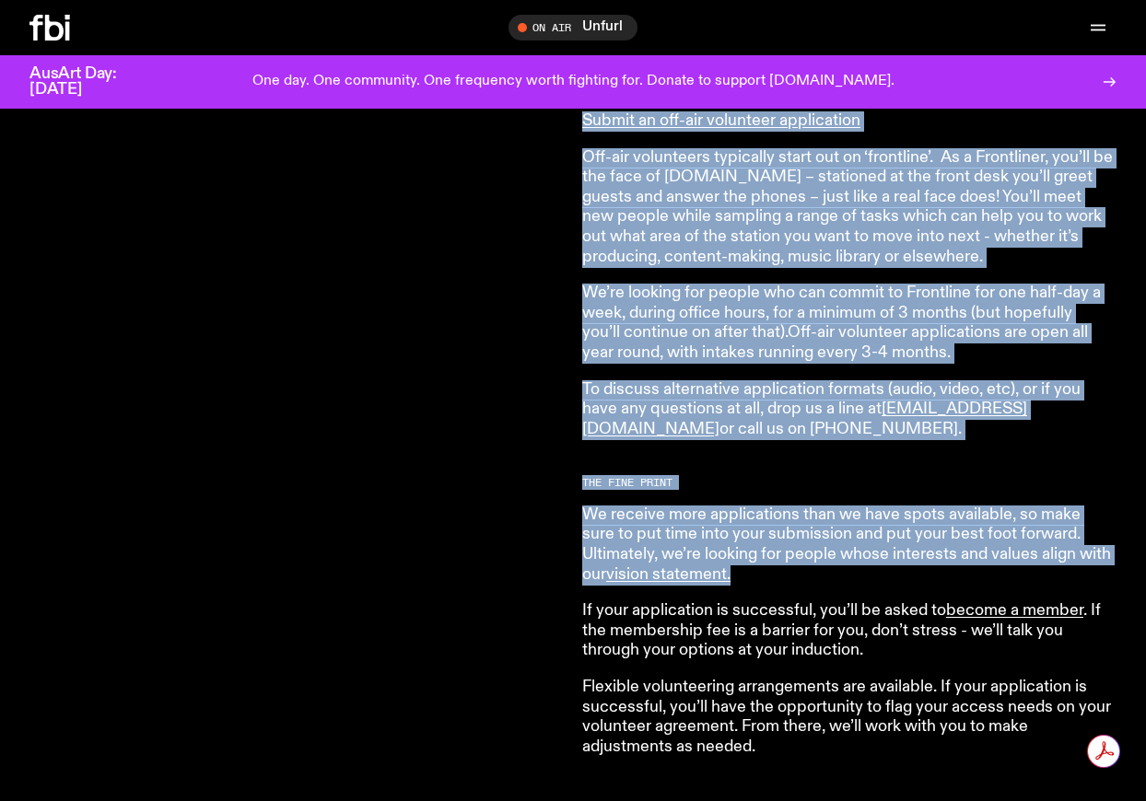 The image size is (1146, 801). I want to click on p: To discuss alternative application formats (audio, video, etc), or if you have any questions at a..., so click(848, 410).